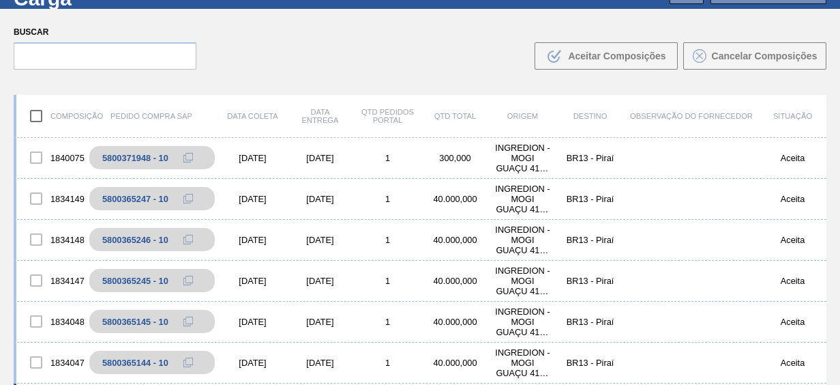 The height and width of the screenshot is (385, 840). I want to click on div: Pedido Compra SAP, so click(151, 116).